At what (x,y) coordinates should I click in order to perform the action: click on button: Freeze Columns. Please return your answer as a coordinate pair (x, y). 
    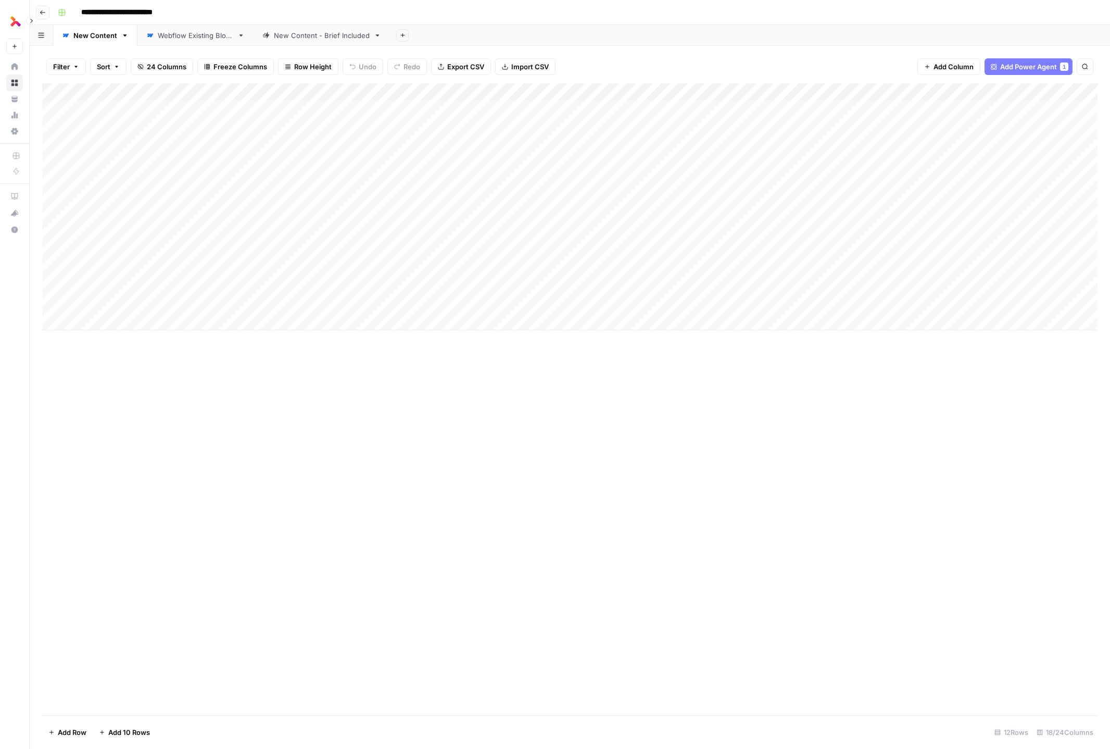
    Looking at the image, I should click on (235, 67).